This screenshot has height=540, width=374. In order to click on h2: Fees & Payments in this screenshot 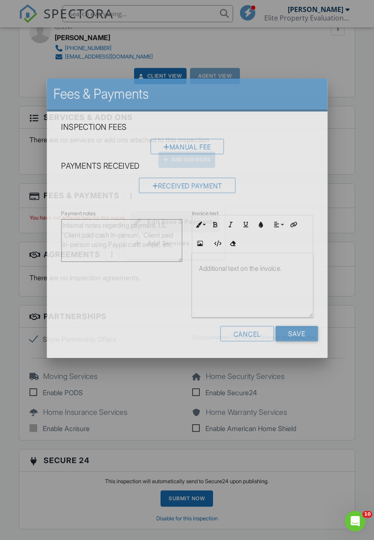, I will do `click(187, 94)`.